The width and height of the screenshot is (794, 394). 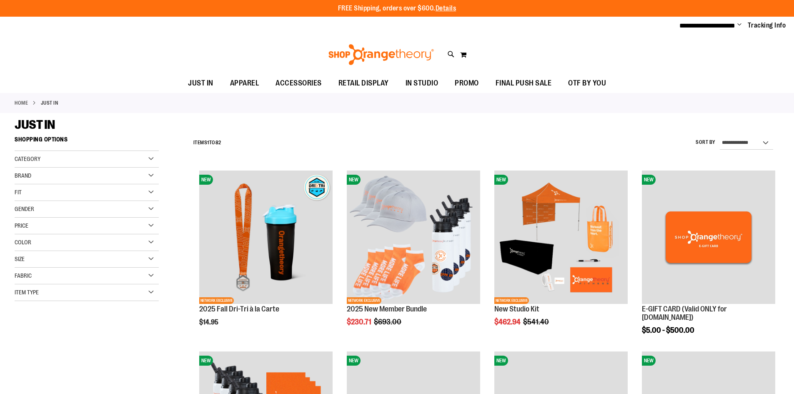 I want to click on span: APPAREL, so click(x=245, y=83).